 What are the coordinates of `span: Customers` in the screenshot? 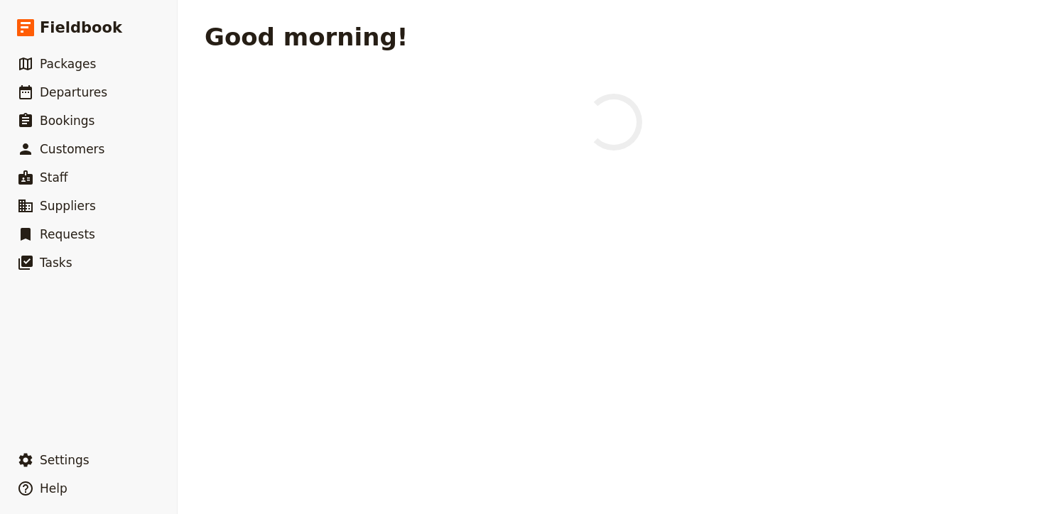 It's located at (72, 149).